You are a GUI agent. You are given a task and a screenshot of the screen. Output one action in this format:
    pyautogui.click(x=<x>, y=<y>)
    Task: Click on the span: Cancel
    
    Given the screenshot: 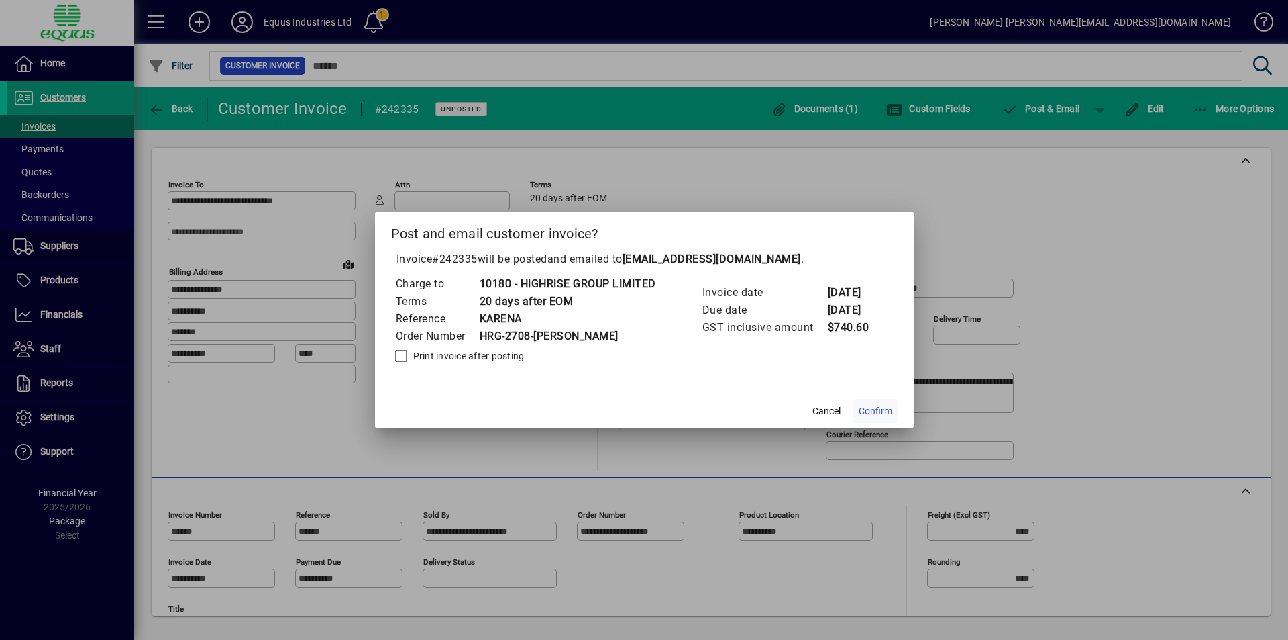 What is the action you would take?
    pyautogui.click(x=827, y=411)
    